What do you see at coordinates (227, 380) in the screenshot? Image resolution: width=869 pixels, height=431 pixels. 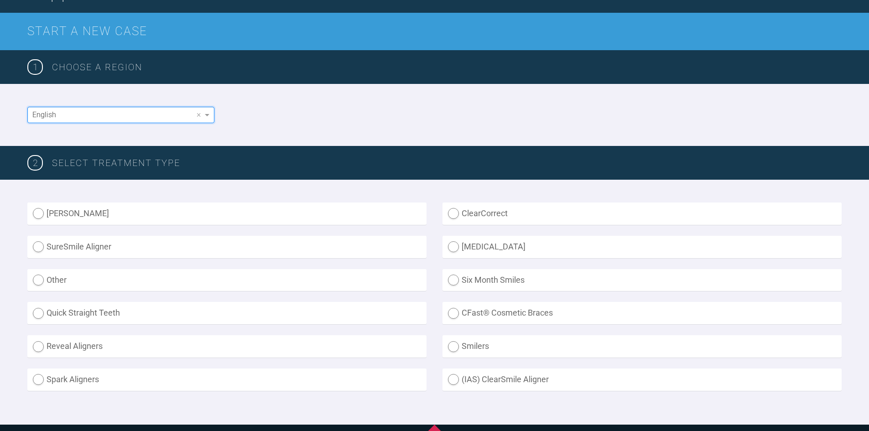 I see `label: Spark Aligners` at bounding box center [227, 380].